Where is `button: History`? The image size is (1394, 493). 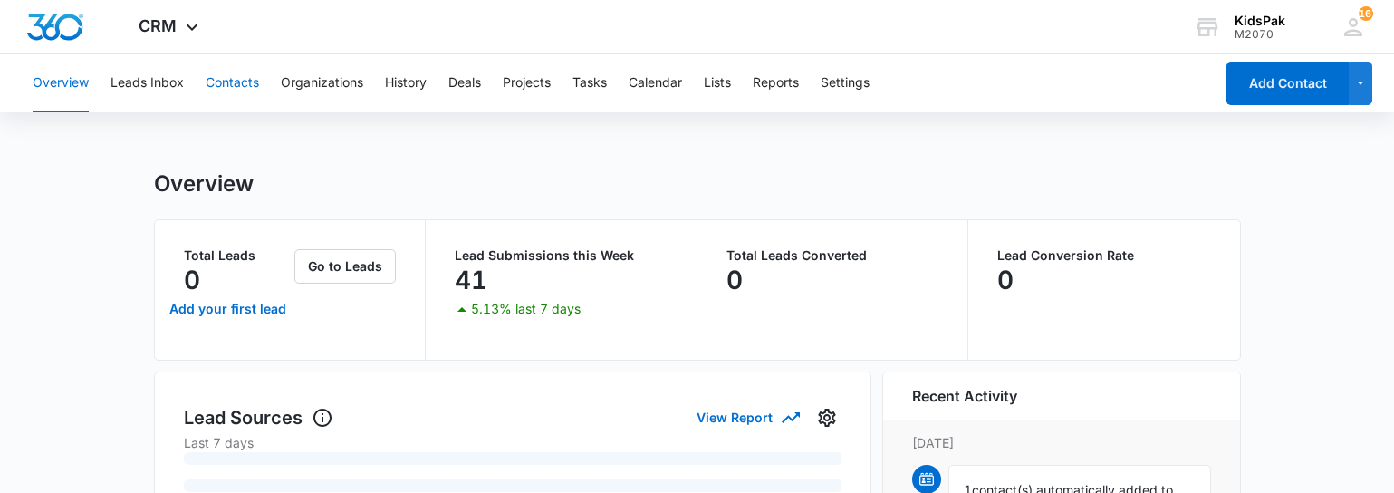
button: History is located at coordinates (406, 83).